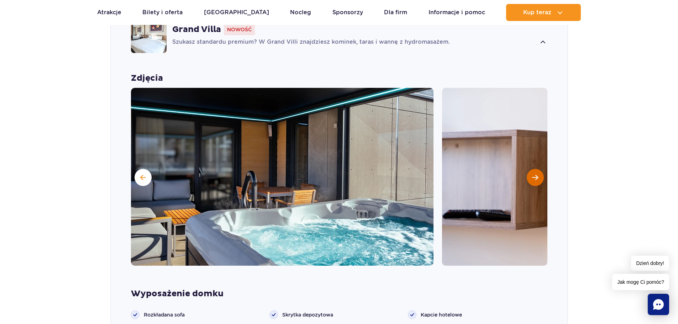 The width and height of the screenshot is (678, 324). I want to click on strong: Wyposażenie domku, so click(339, 294).